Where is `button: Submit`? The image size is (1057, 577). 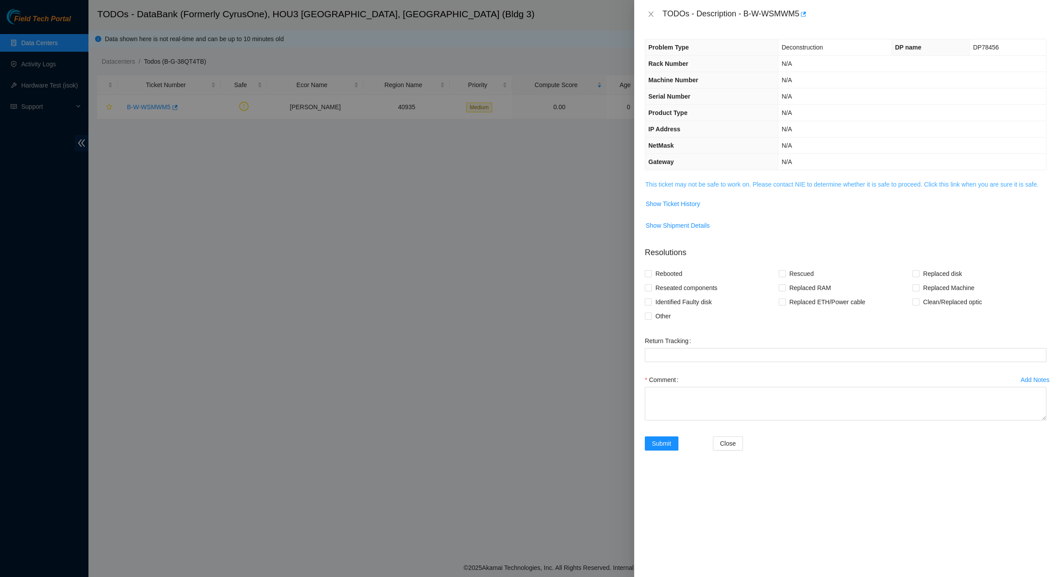
button: Submit is located at coordinates (662, 444).